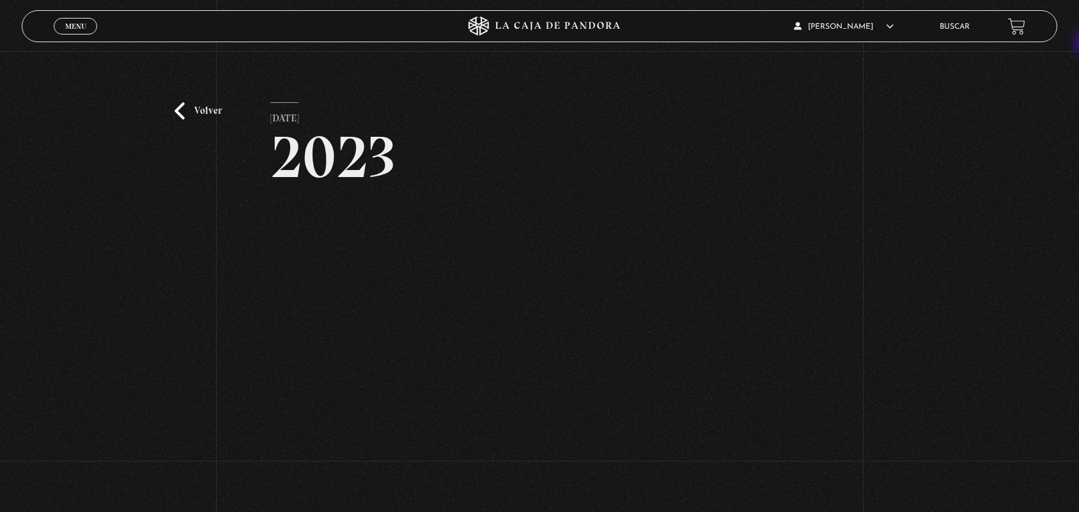  Describe the element at coordinates (198, 111) in the screenshot. I see `a: Volver` at that location.